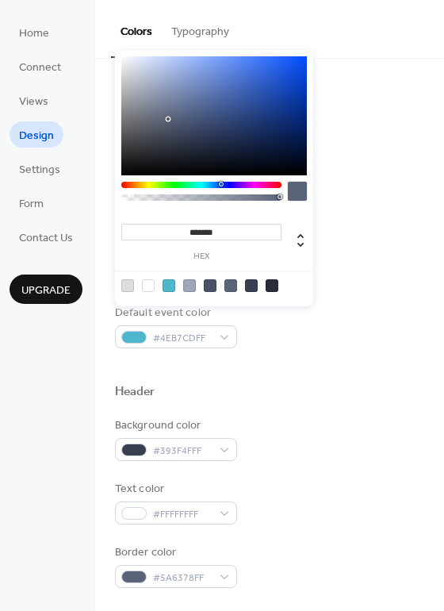  I want to click on label: hex, so click(202, 256).